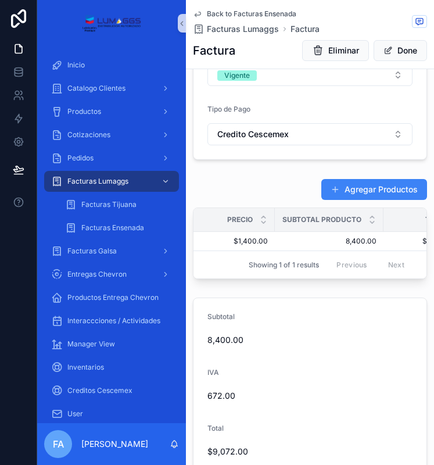  What do you see at coordinates (114, 321) in the screenshot?
I see `span: Interaccciones / Actividades` at bounding box center [114, 321].